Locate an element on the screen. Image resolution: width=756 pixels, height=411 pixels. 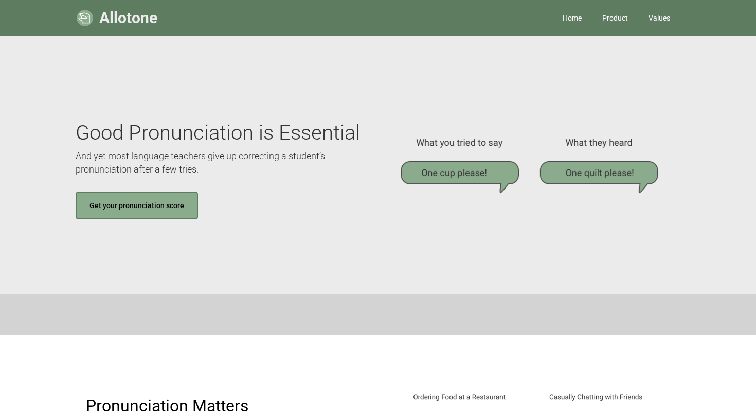
p: And yet most language teachers give up correcting a student’s pronunciation after a few tries. is located at coordinates (227, 163).